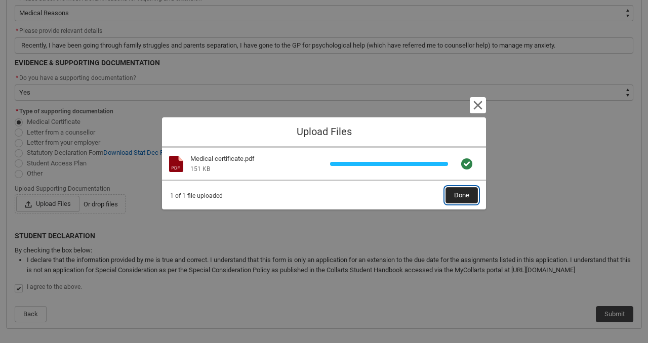 This screenshot has height=343, width=648. What do you see at coordinates (197, 194) in the screenshot?
I see `span: 1 of 1 file uploaded` at bounding box center [197, 194].